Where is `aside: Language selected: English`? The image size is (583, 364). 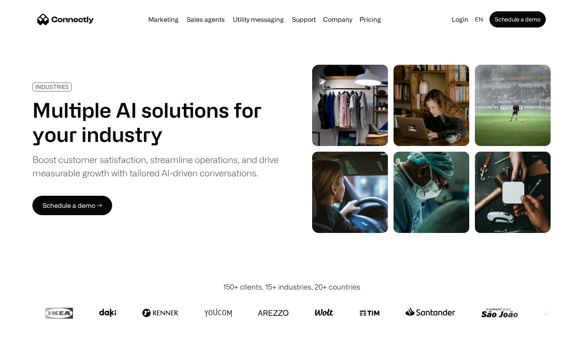
aside: Language selected: English is located at coordinates (28, 355).